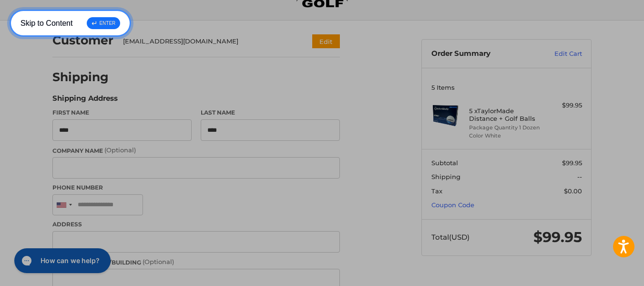 This screenshot has width=644, height=286. Describe the element at coordinates (61, 16) in the screenshot. I see `h1: How can we help?` at that location.